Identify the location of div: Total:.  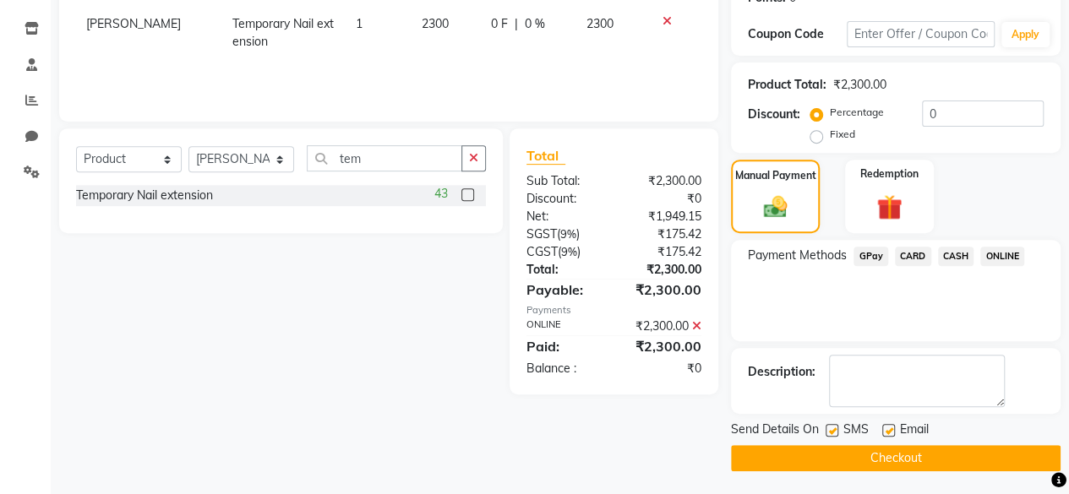
(564, 270).